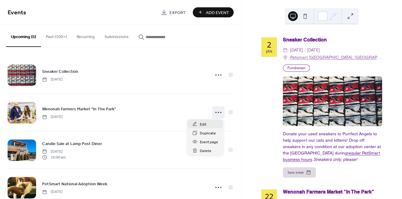  I want to click on div: 2, so click(269, 45).